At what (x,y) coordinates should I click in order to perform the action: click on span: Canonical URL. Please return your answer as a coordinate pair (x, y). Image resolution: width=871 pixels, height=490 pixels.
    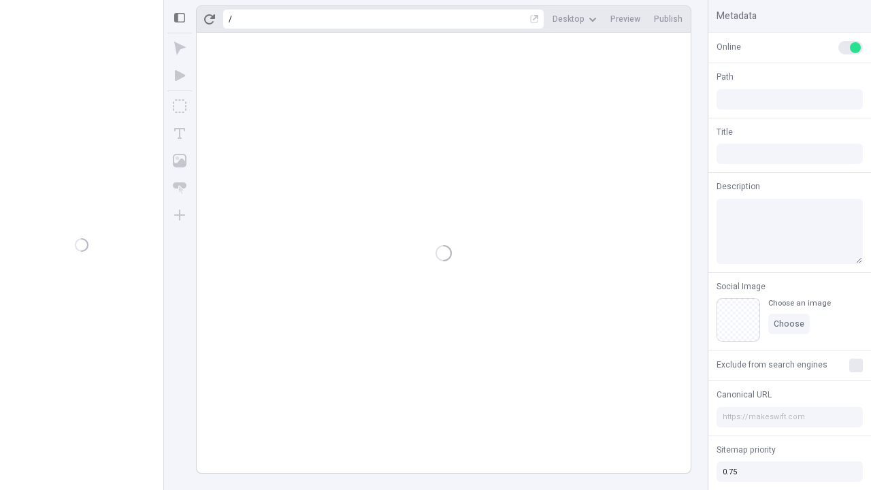
    Looking at the image, I should click on (744, 395).